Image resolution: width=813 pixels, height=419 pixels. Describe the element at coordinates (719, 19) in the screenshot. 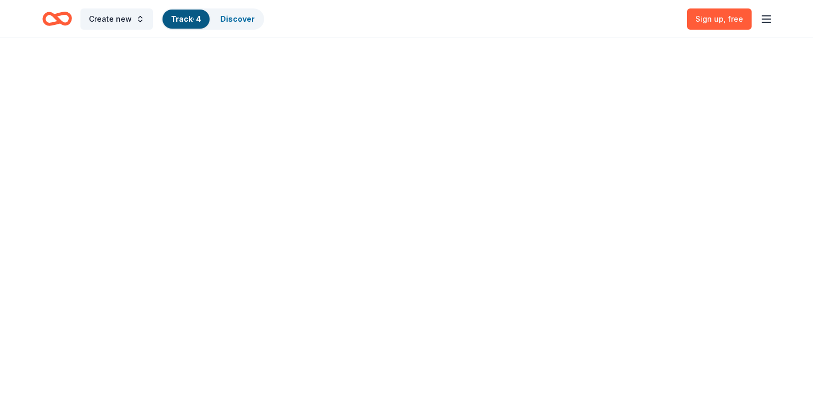

I see `span: Sign up` at that location.